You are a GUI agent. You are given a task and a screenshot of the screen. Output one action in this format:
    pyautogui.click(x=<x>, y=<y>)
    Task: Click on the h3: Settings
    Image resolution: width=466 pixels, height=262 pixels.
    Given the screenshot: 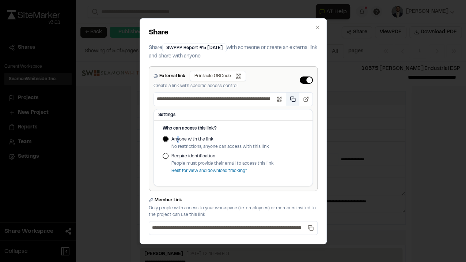 What is the action you would take?
    pyautogui.click(x=233, y=115)
    